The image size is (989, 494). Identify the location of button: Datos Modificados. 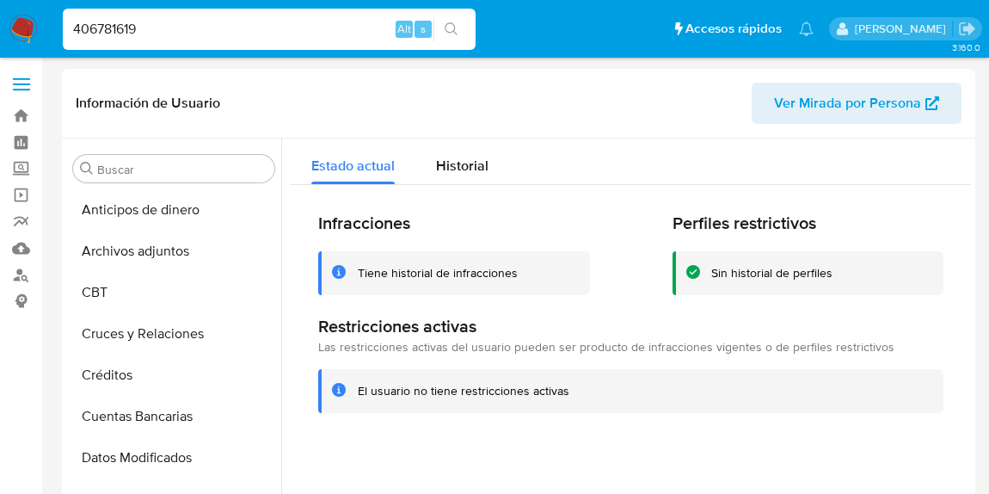
(174, 458).